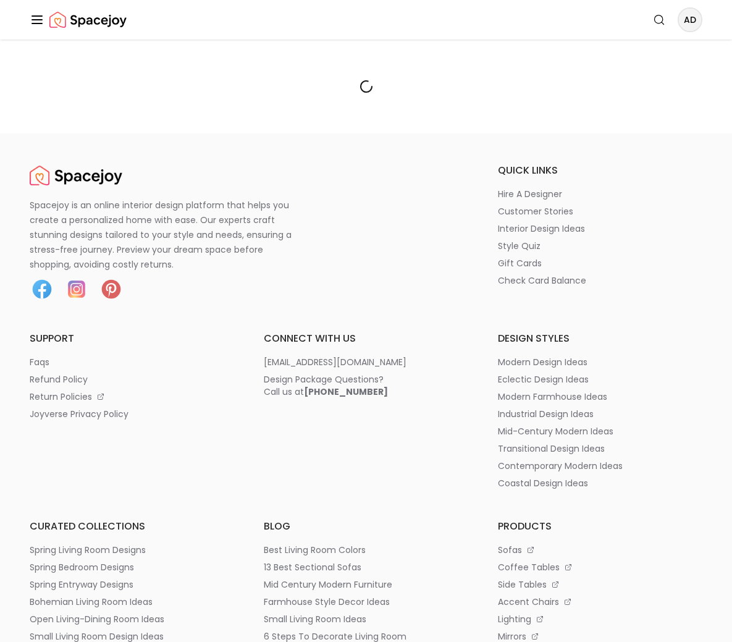  What do you see at coordinates (541, 229) in the screenshot?
I see `p: interior design ideas` at bounding box center [541, 229].